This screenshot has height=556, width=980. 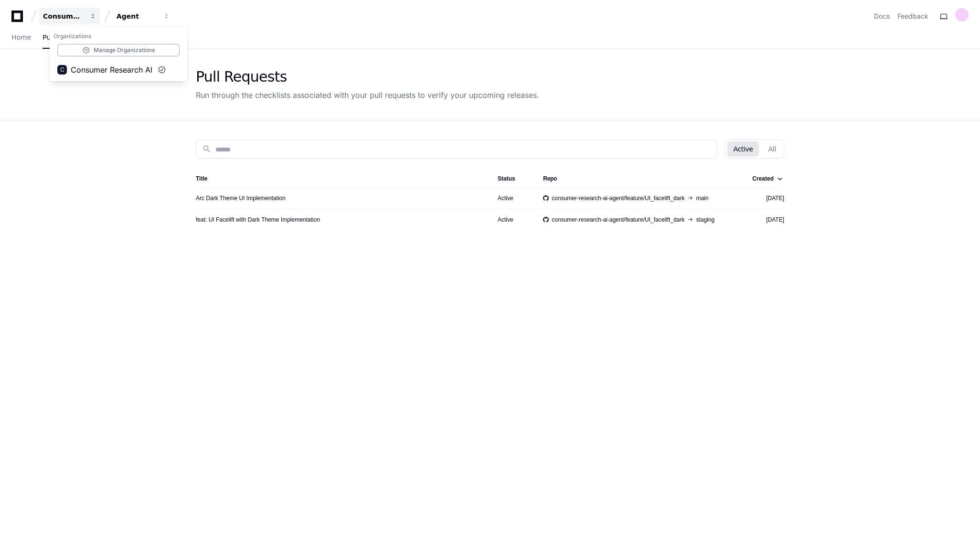 I want to click on button: All, so click(x=772, y=149).